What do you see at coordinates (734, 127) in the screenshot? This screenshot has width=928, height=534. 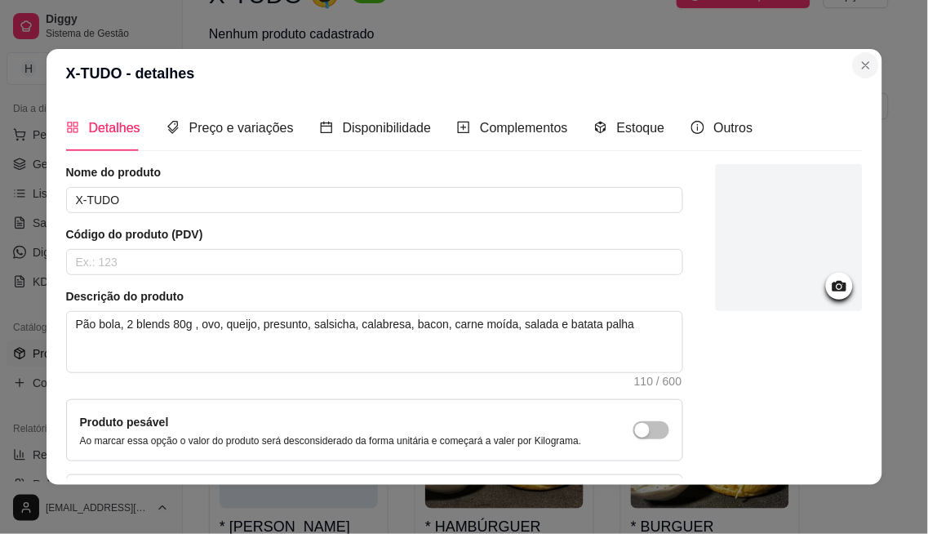 I see `span: Outros` at bounding box center [734, 127].